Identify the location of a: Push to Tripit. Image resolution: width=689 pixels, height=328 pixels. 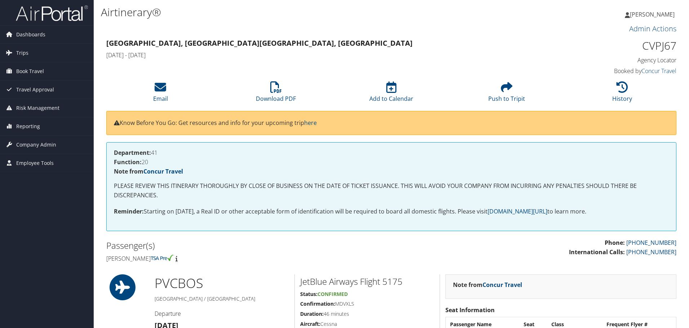
(507, 94).